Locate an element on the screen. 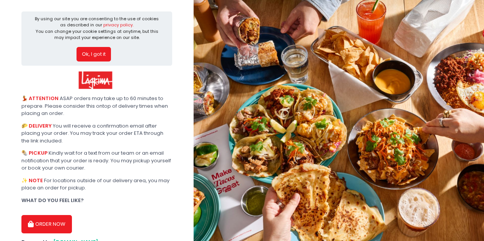  b: 💃 ATTENTION is located at coordinates (40, 98).